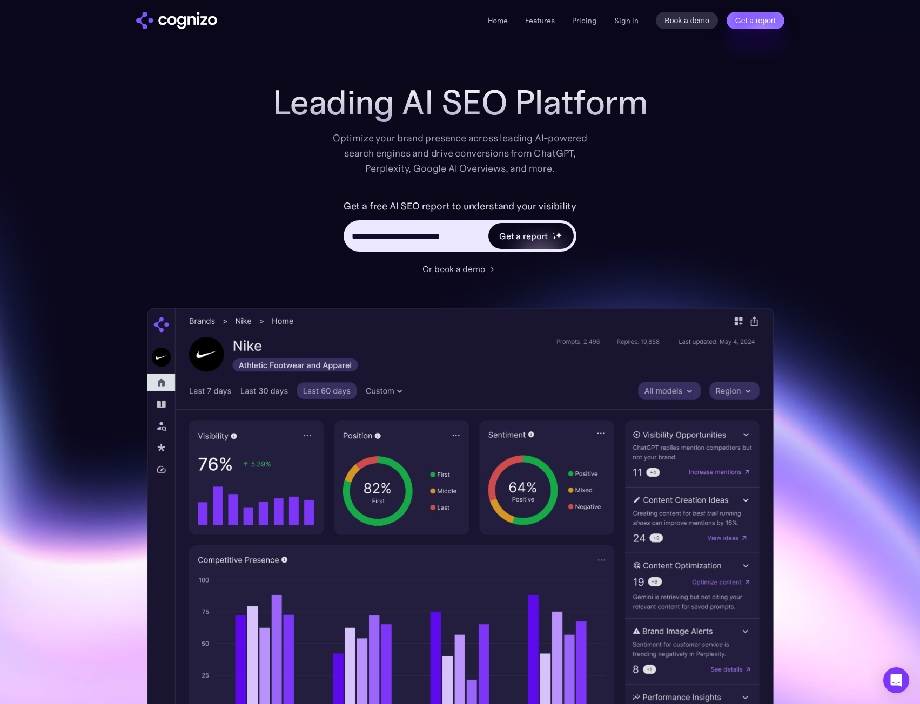 The height and width of the screenshot is (704, 920). Describe the element at coordinates (896, 680) in the screenshot. I see `div: Open Intercom Messenger` at that location.